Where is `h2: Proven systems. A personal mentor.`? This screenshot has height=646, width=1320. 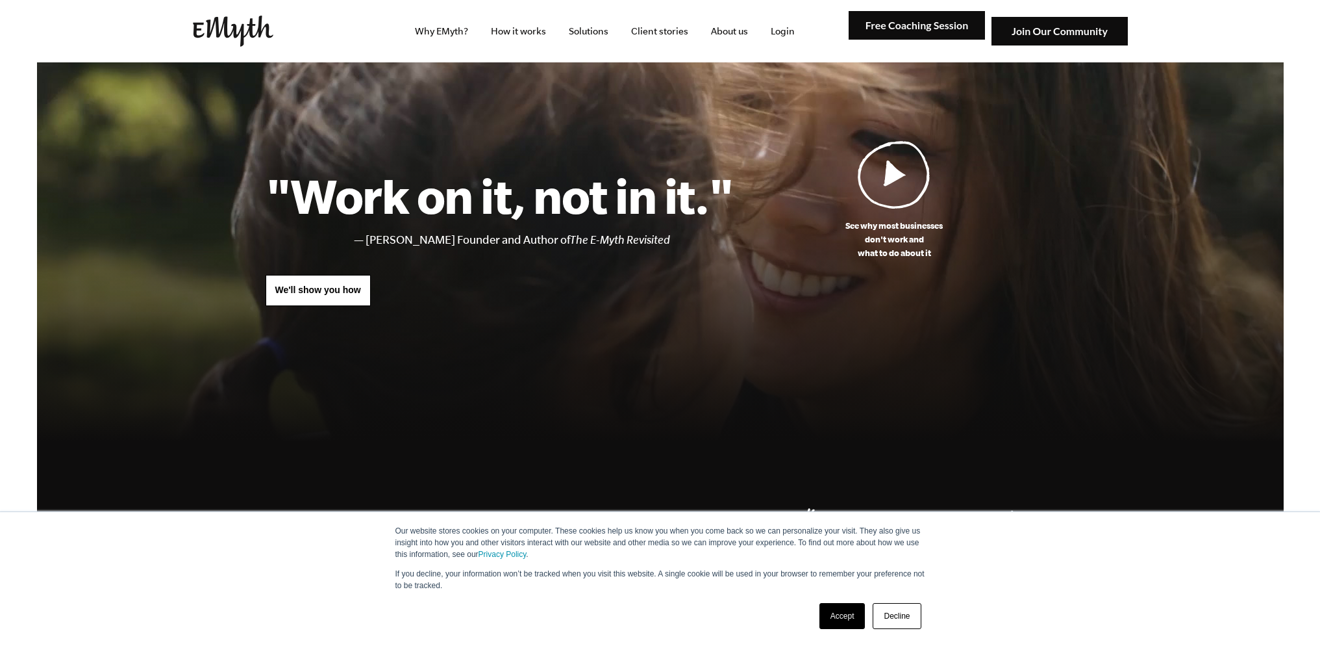
h2: Proven systems. A personal mentor. is located at coordinates (424, 551).